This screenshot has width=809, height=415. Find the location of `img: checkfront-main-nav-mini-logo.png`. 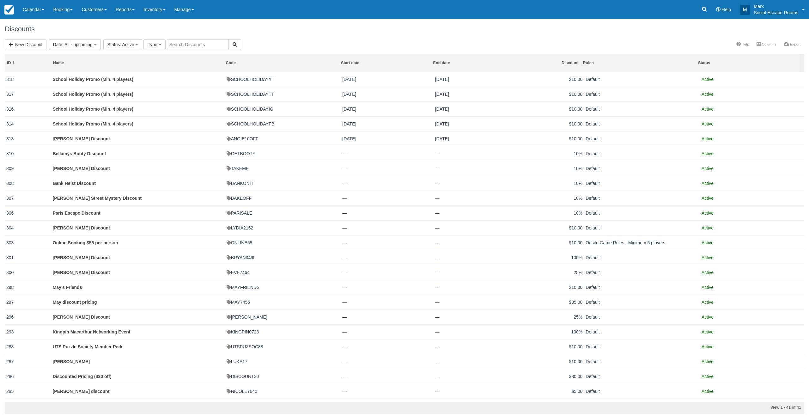

img: checkfront-main-nav-mini-logo.png is located at coordinates (9, 10).